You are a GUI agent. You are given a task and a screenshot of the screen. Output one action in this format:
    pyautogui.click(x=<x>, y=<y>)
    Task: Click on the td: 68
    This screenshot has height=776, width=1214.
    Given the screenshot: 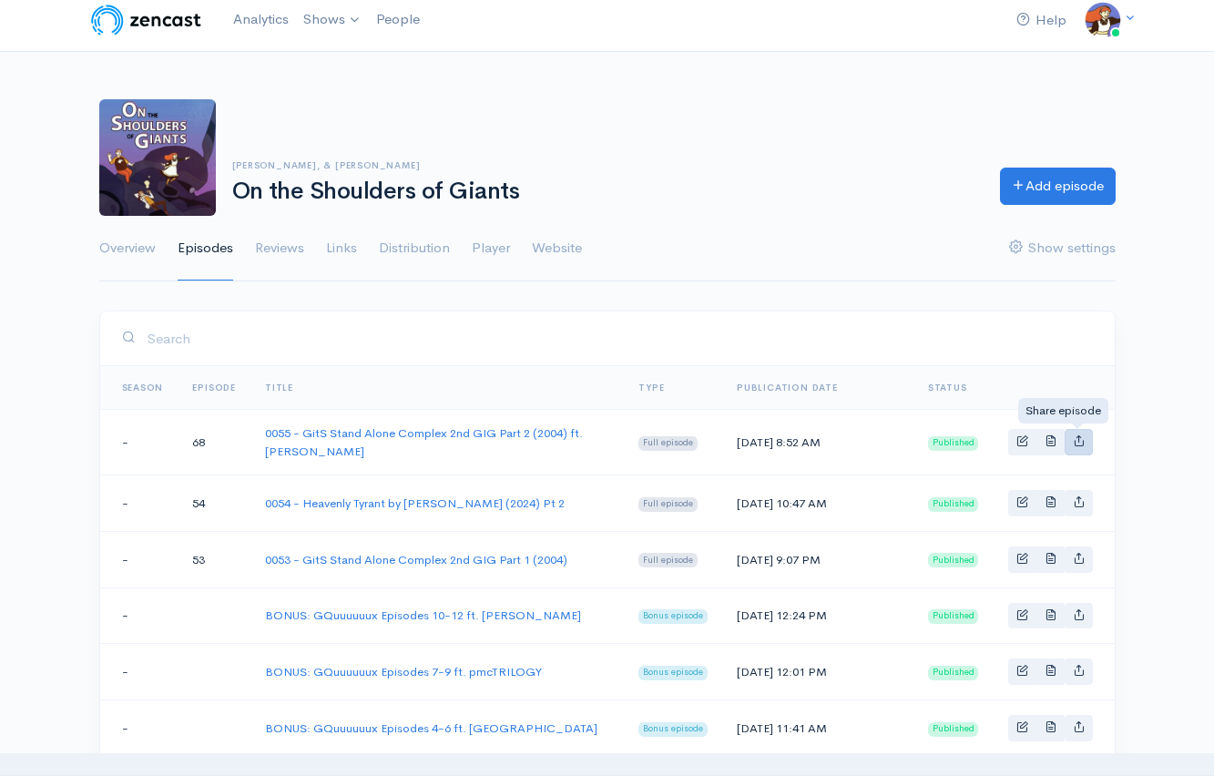 What is the action you would take?
    pyautogui.click(x=214, y=443)
    